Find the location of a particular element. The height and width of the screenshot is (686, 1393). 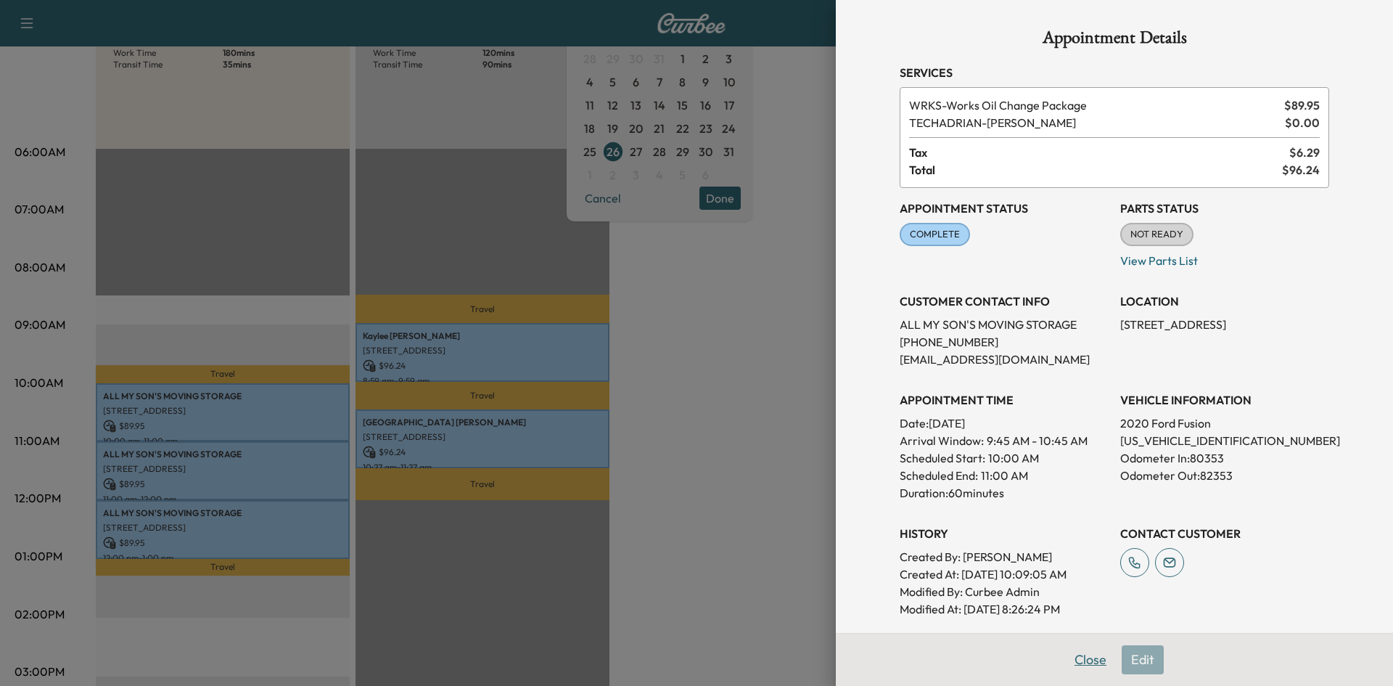

h3: Services is located at coordinates (1114, 73).